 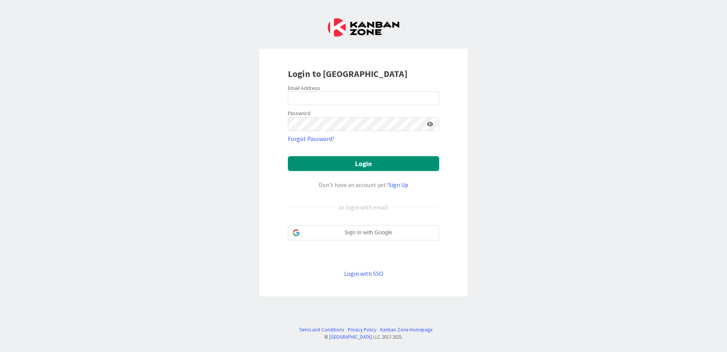 I want to click on a: Privacy Policy, so click(x=362, y=329).